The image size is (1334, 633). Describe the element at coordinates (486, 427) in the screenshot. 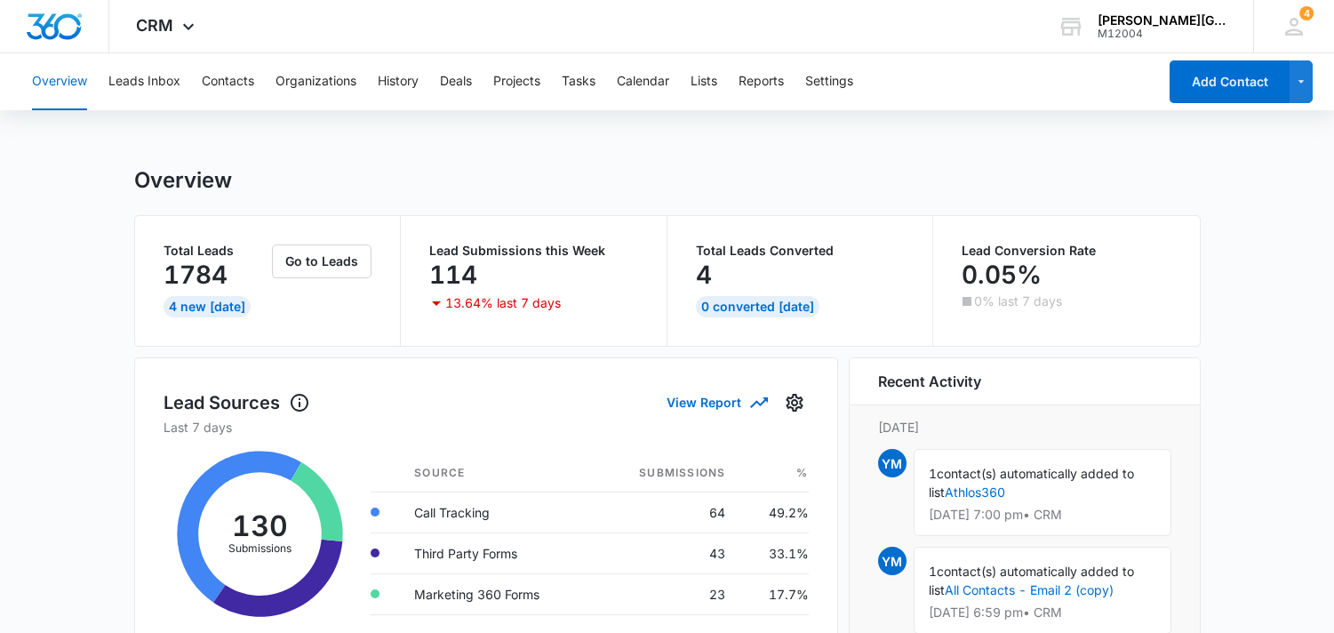

I see `p: Last 7 days` at that location.